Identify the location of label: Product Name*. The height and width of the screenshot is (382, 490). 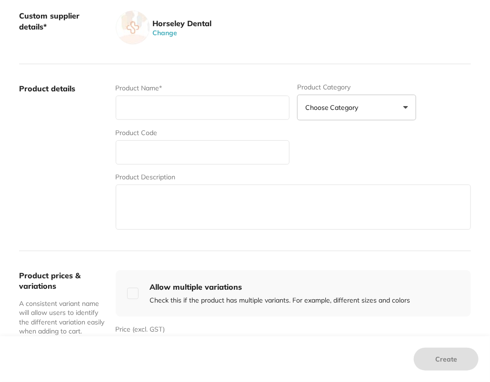
(139, 88).